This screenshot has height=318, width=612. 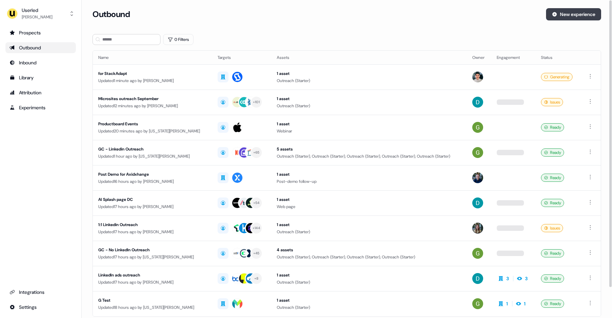 What do you see at coordinates (152, 224) in the screenshot?
I see `div: 1:1 Linkedin Outreach` at bounding box center [152, 224].